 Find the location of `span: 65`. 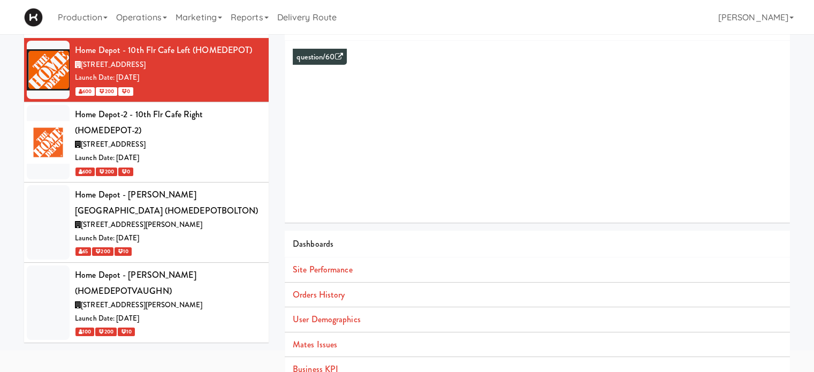

span: 65 is located at coordinates (83, 252).